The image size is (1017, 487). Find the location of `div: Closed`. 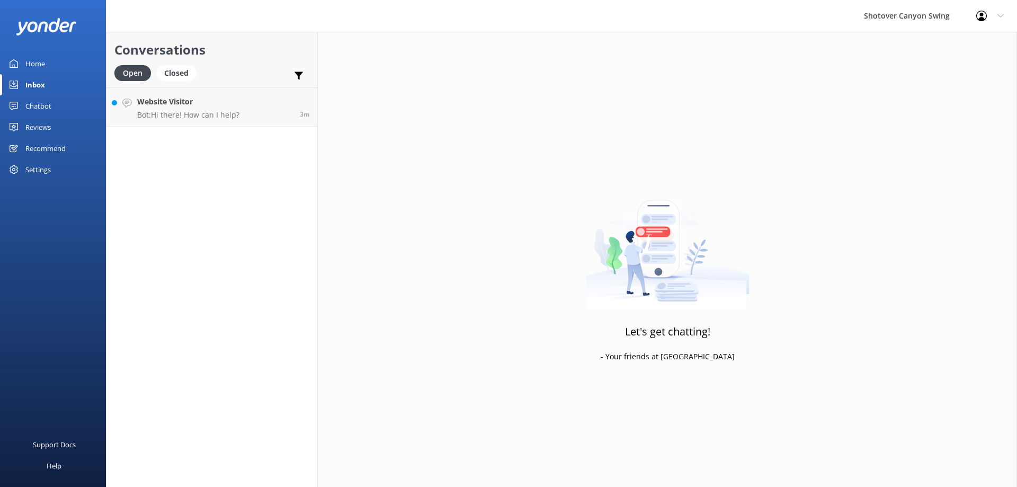

div: Closed is located at coordinates (176, 73).